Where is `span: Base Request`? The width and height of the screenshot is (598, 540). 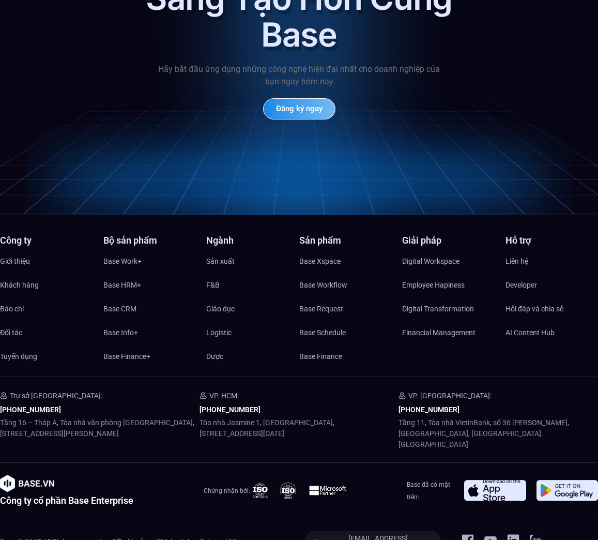 span: Base Request is located at coordinates (321, 309).